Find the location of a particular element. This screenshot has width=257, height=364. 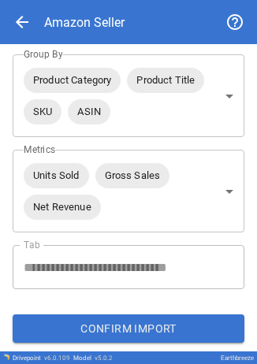

div: Model is located at coordinates (93, 358).